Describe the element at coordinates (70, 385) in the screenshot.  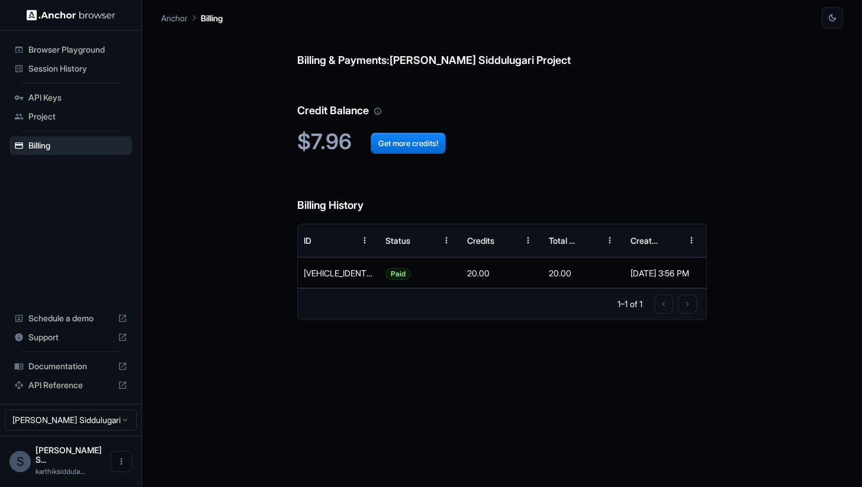
I see `span: API Reference` at that location.